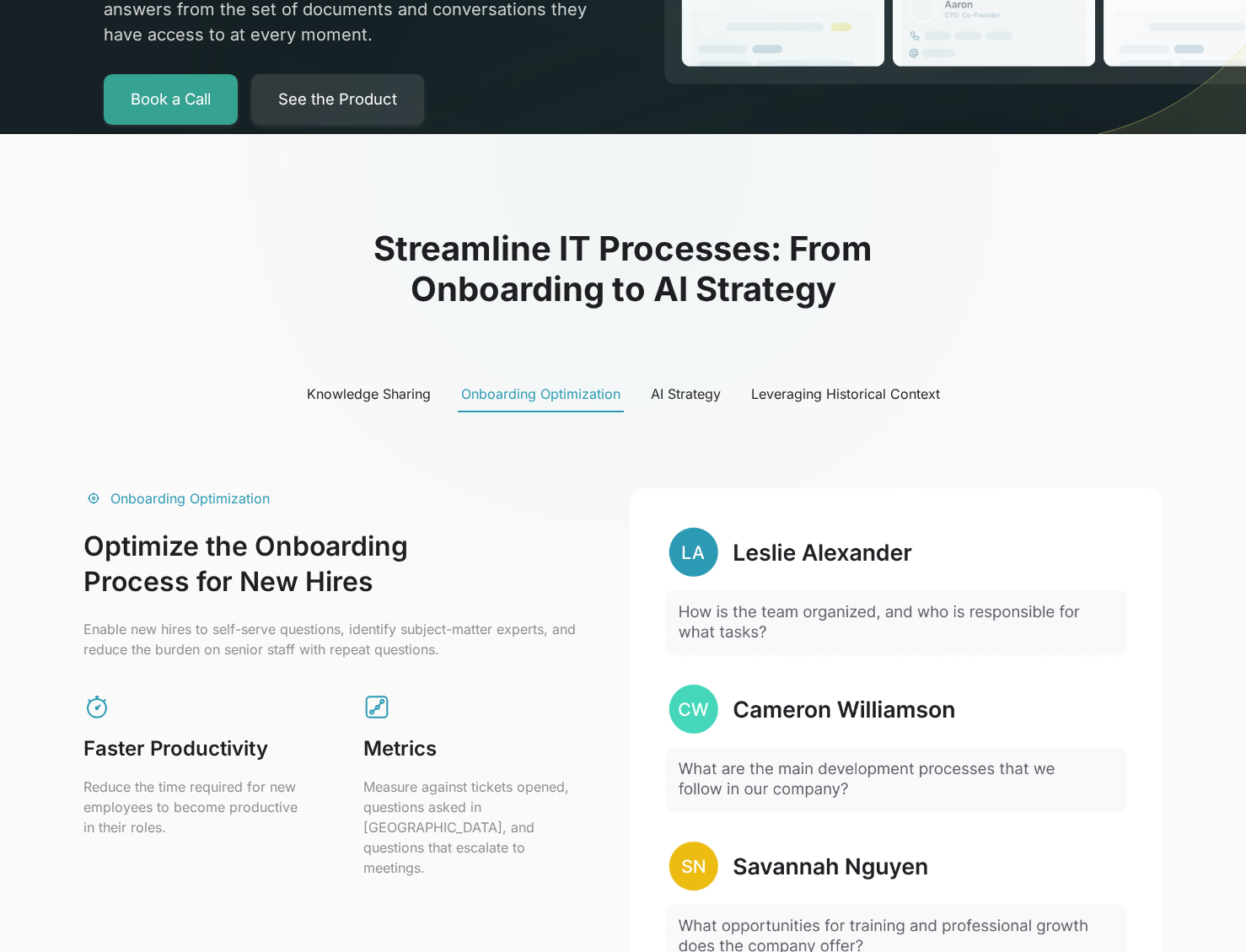 The width and height of the screenshot is (1246, 952). What do you see at coordinates (846, 394) in the screenshot?
I see `div: Leveraging Historical Context` at bounding box center [846, 394].